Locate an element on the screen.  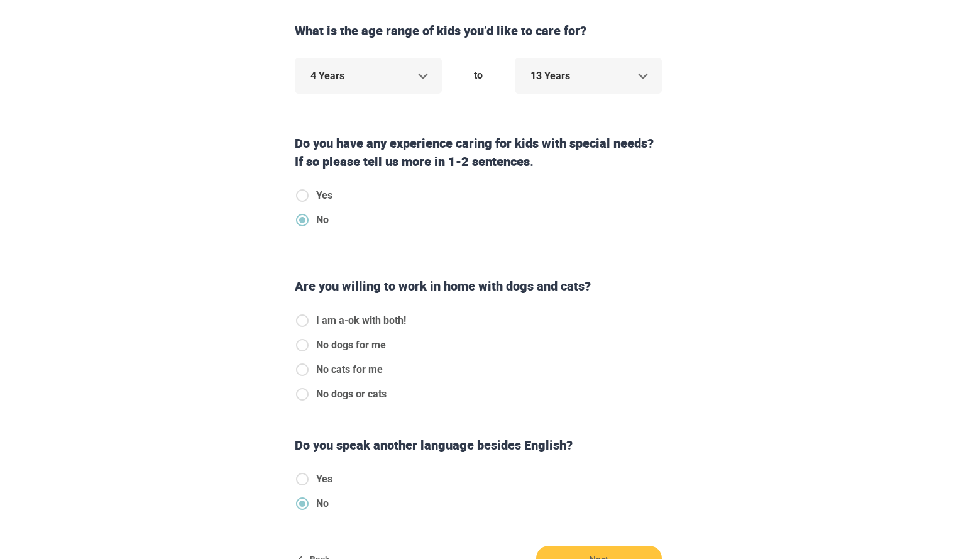
div: Are you willing to work in home with dogs and cats? is located at coordinates (479, 286).